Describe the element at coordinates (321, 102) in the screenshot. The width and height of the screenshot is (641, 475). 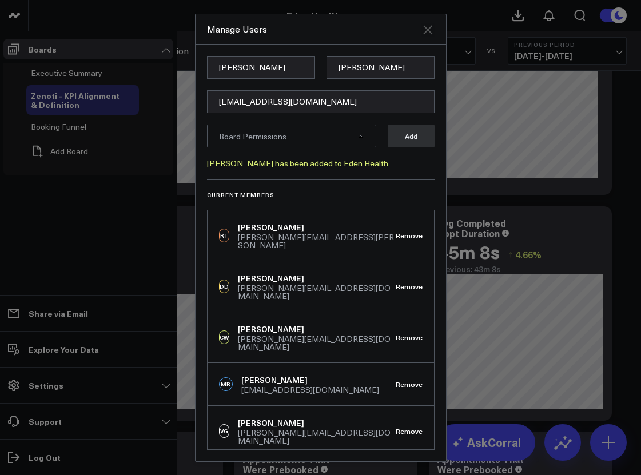
I see `input: Type email` at that location.